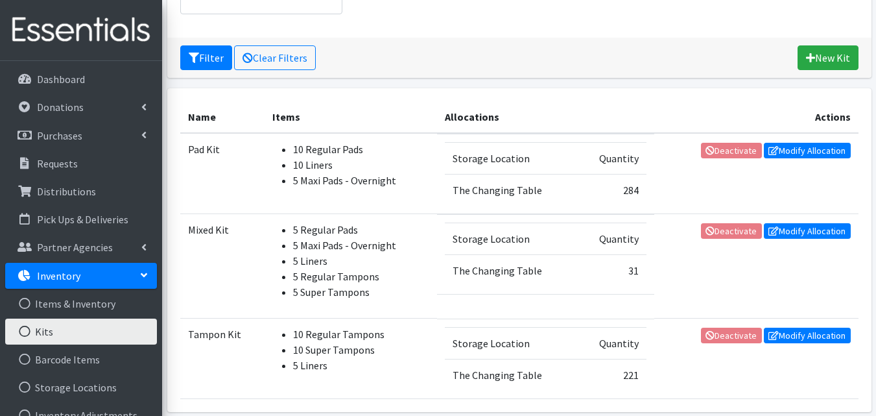 The image size is (876, 416). What do you see at coordinates (275, 58) in the screenshot?
I see `a: Clear Filters` at bounding box center [275, 58].